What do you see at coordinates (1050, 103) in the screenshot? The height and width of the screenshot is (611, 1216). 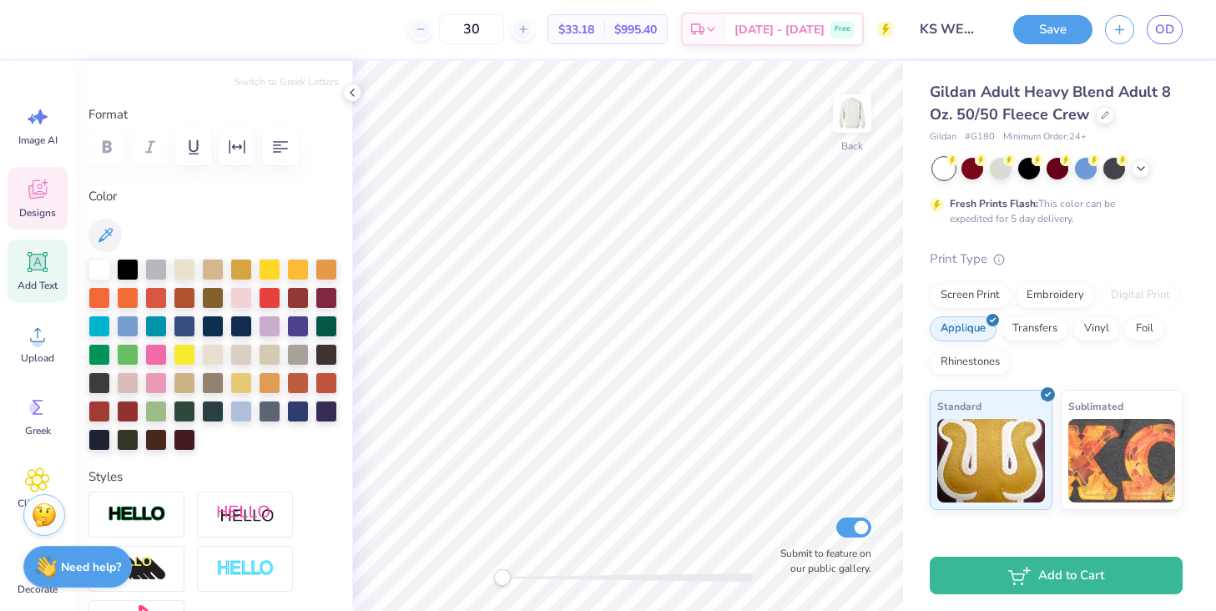 I see `span: Gildan Adult Heavy Blend Adult 8 Oz. 50/50 Fleece Crew` at bounding box center [1050, 103].